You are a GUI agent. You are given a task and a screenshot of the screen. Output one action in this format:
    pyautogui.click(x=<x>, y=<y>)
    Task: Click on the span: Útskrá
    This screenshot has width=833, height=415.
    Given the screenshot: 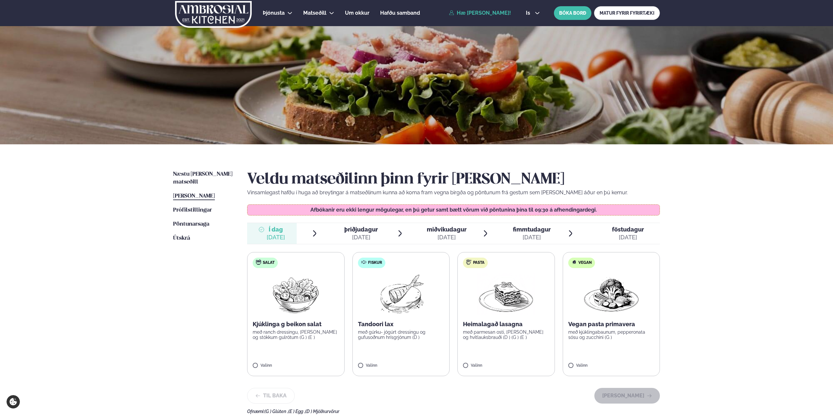 What is the action you would take?
    pyautogui.click(x=182, y=238)
    